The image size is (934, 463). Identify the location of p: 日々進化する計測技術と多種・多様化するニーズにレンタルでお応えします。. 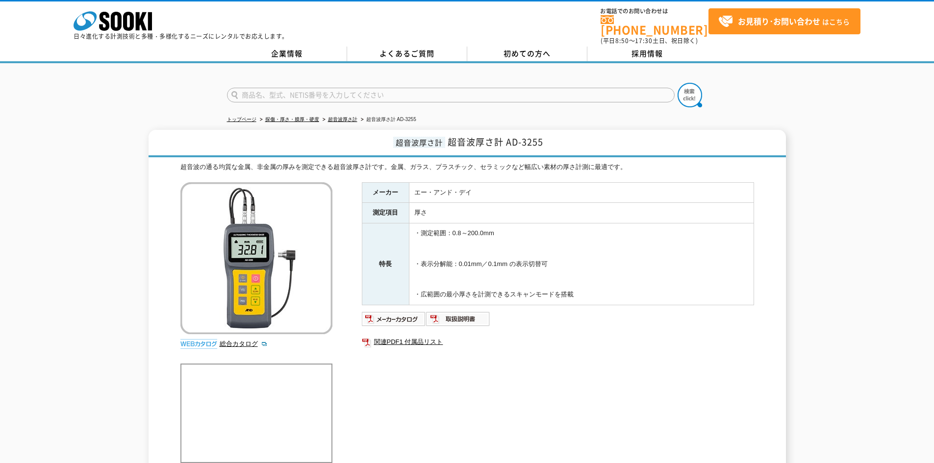
(181, 36).